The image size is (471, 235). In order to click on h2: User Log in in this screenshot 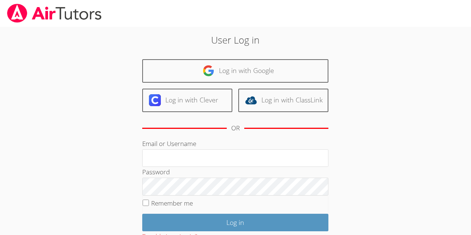, I will do `click(235, 40)`.